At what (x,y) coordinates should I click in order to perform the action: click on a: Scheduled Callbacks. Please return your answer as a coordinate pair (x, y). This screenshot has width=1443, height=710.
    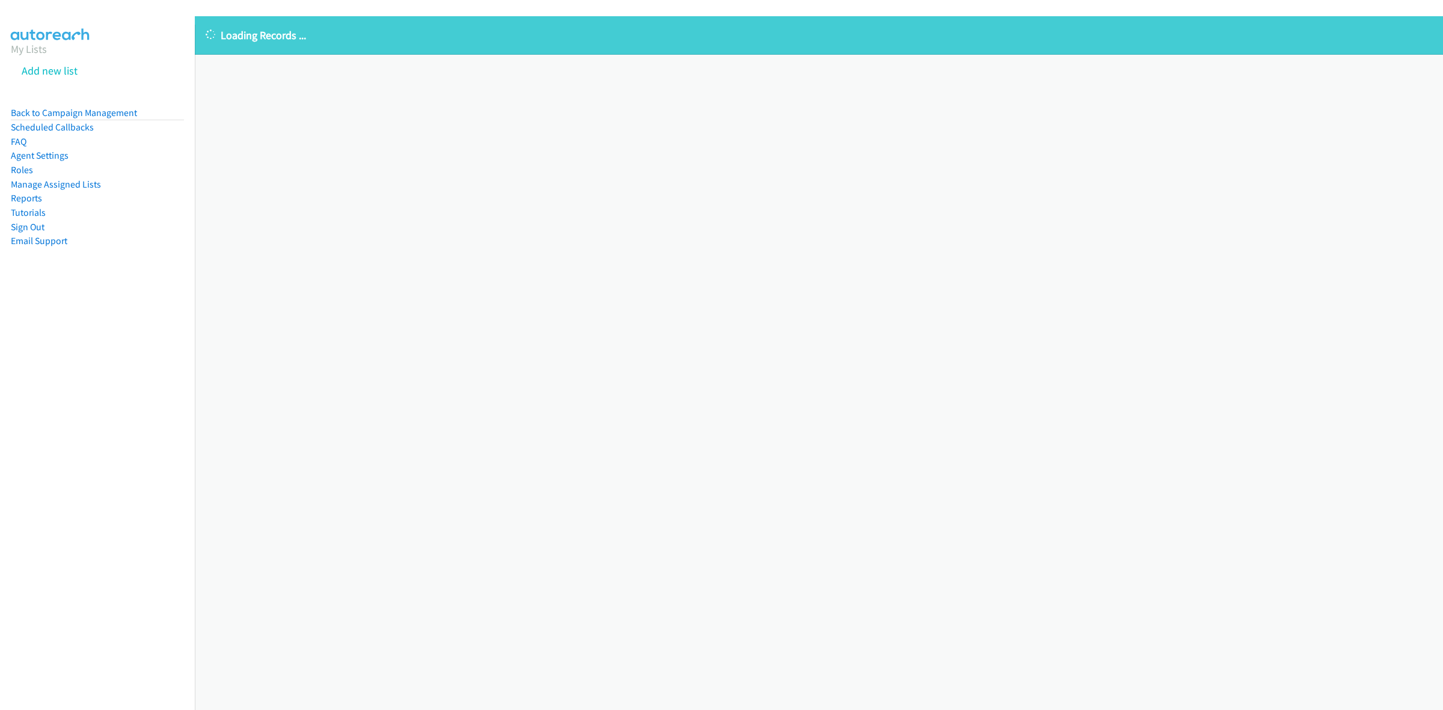
    Looking at the image, I should click on (52, 127).